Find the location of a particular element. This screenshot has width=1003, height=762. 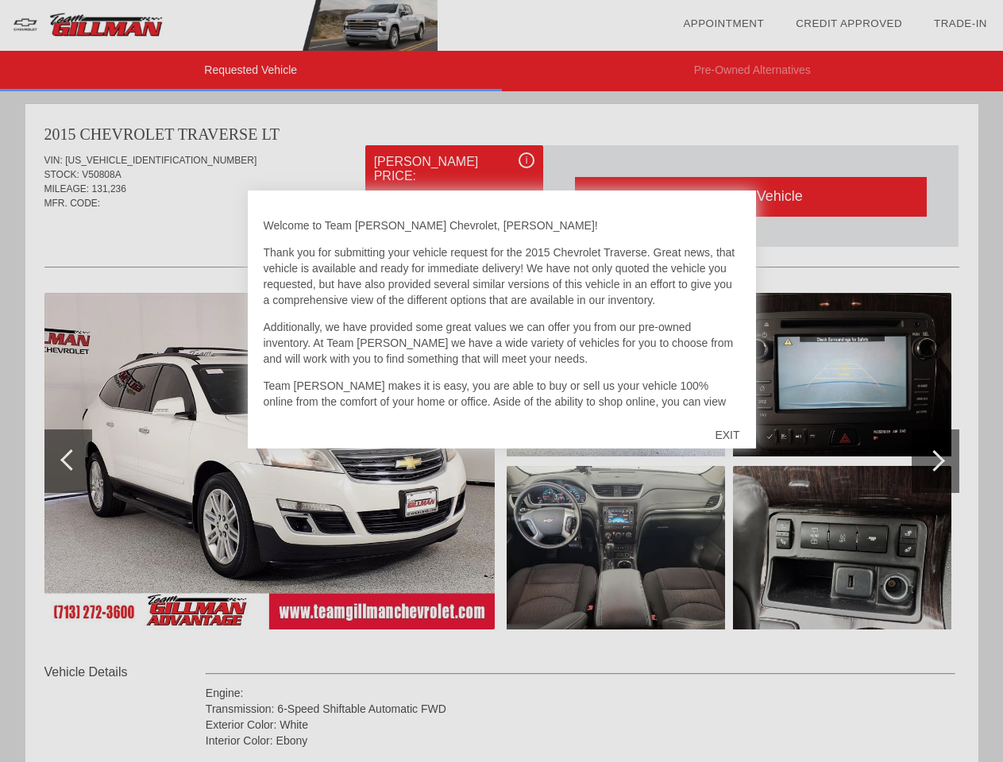

div: EXIT is located at coordinates (727, 435).